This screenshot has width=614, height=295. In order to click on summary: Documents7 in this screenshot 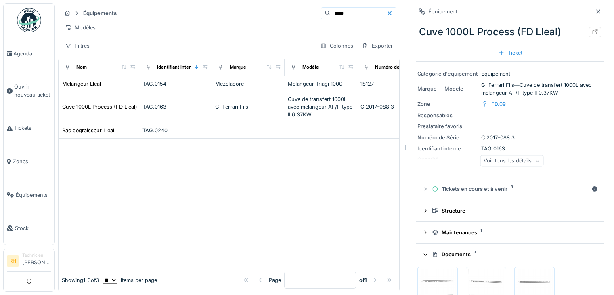, I will do `click(510, 254)`.